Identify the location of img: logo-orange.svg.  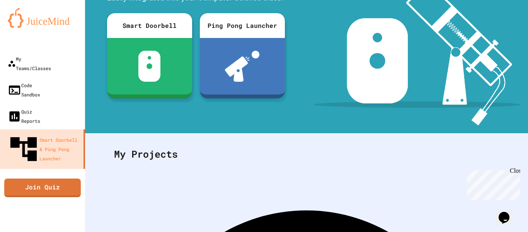
(43, 18).